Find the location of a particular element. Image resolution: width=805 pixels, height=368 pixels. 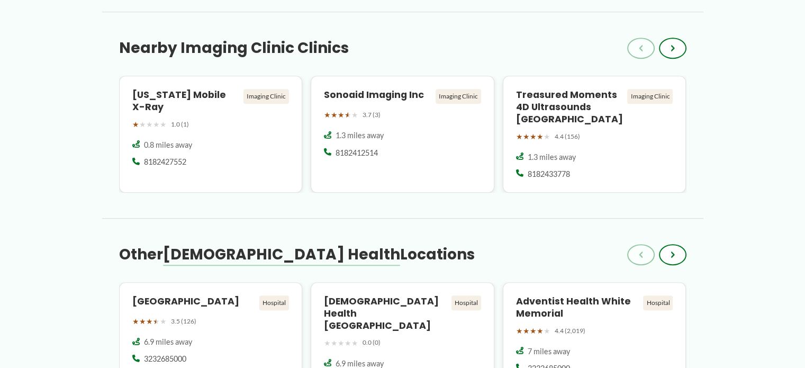

span: 7 miles away is located at coordinates (549, 352).